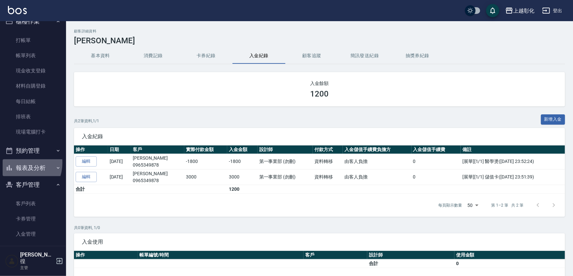 Image resolution: width=573 pixels, height=276 pixels. I want to click on button: 櫃檯作業, so click(33, 21).